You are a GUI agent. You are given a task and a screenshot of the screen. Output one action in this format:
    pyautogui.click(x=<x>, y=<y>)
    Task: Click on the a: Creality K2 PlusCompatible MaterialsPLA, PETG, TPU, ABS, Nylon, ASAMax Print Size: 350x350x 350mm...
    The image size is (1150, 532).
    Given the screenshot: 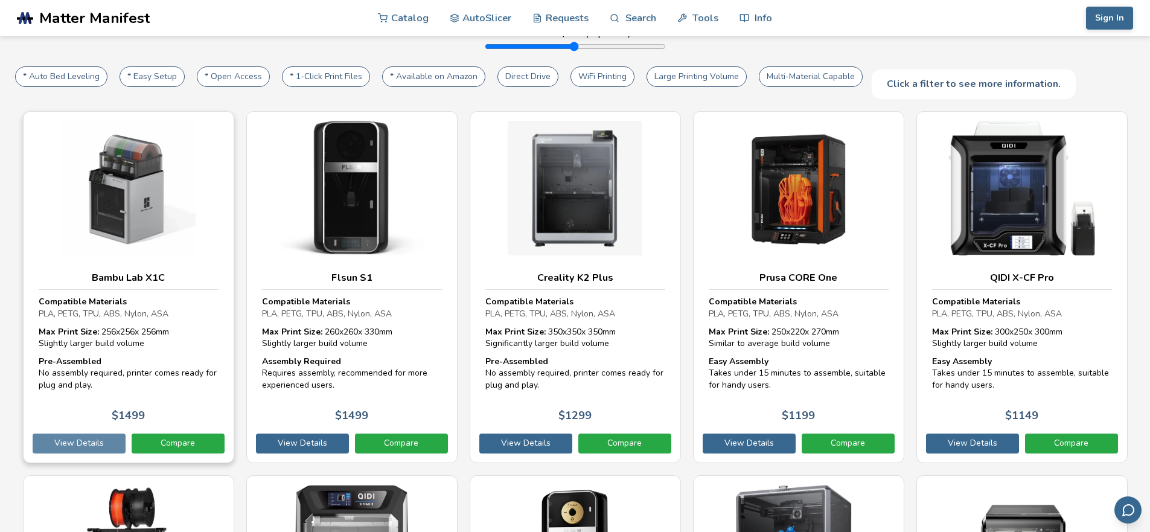 What is the action you would take?
    pyautogui.click(x=575, y=287)
    